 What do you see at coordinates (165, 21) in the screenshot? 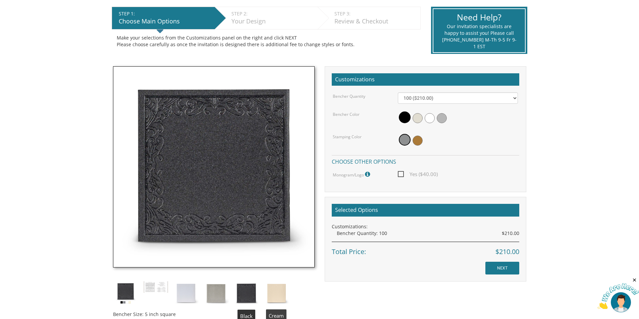
I see `div: Choose Main Options` at bounding box center [165, 21].